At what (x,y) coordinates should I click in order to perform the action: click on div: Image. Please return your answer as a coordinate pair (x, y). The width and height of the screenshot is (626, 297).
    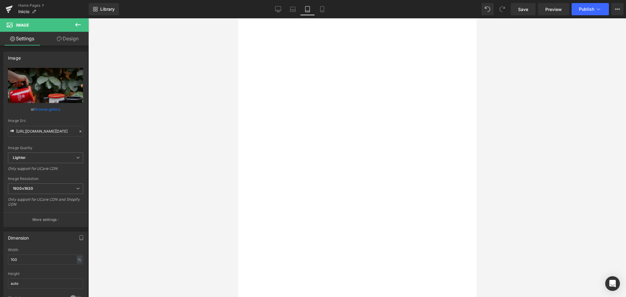
    Looking at the image, I should click on (14, 56).